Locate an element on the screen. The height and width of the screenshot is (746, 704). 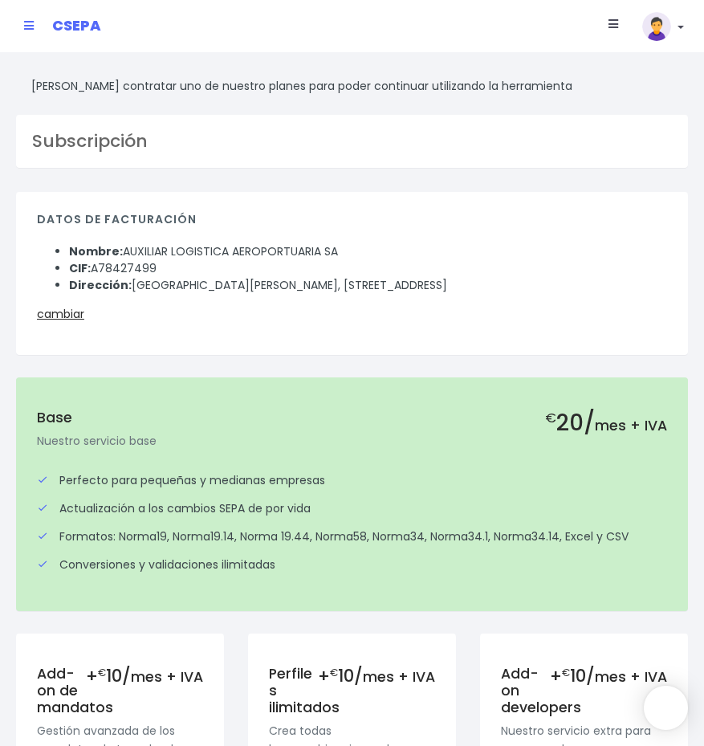
div: Actualización a los cambios SEPA de por vida is located at coordinates (352, 508).